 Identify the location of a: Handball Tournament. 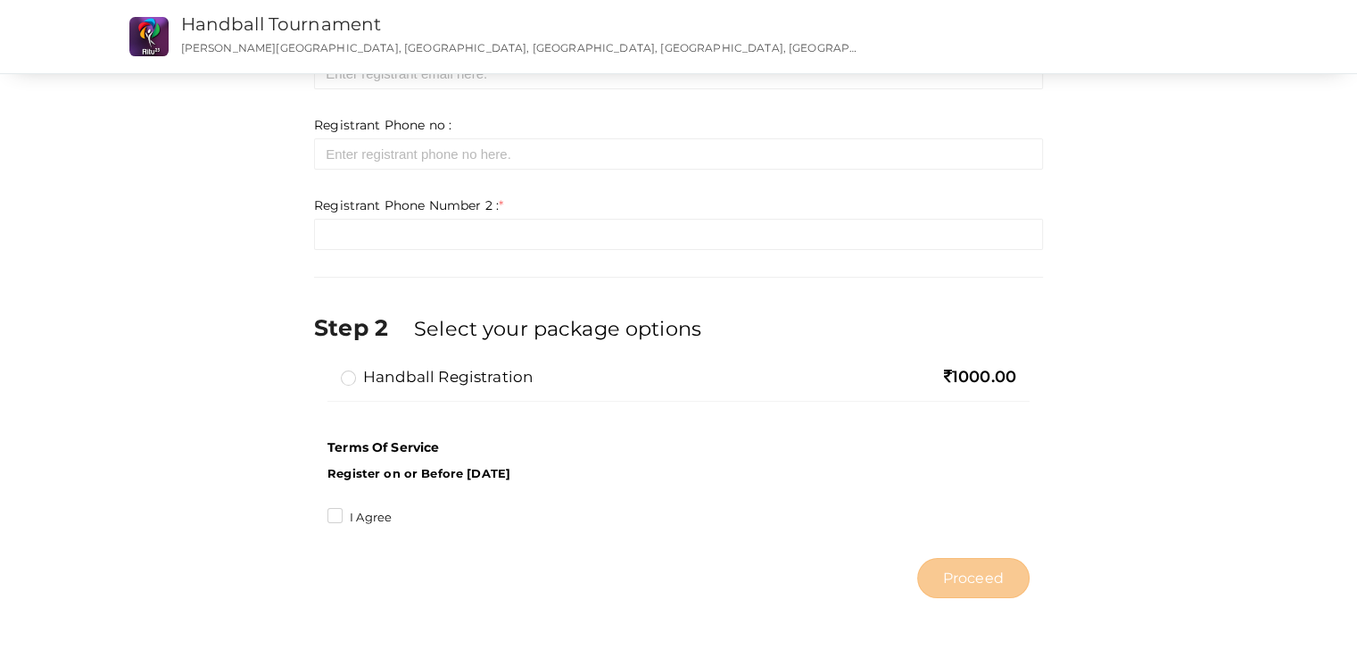
(281, 24).